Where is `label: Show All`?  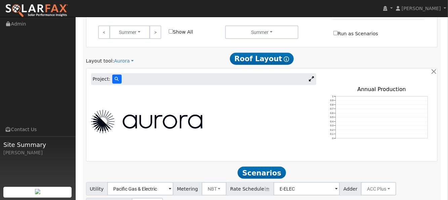 label: Show All is located at coordinates (181, 32).